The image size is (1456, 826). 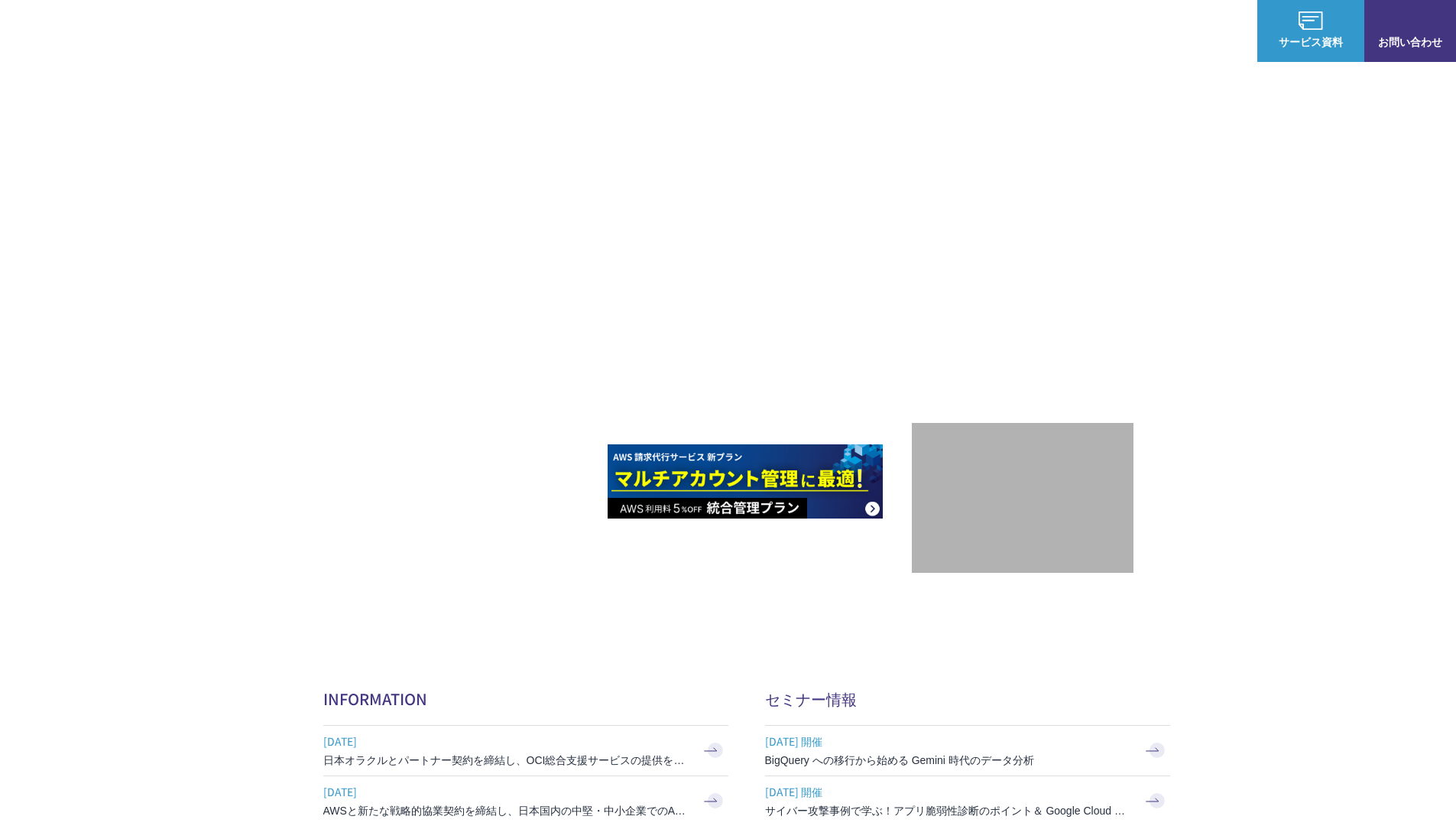 What do you see at coordinates (461, 481) in the screenshot?
I see `img: AWSとの戦略的協業契約 締結` at bounding box center [461, 481].